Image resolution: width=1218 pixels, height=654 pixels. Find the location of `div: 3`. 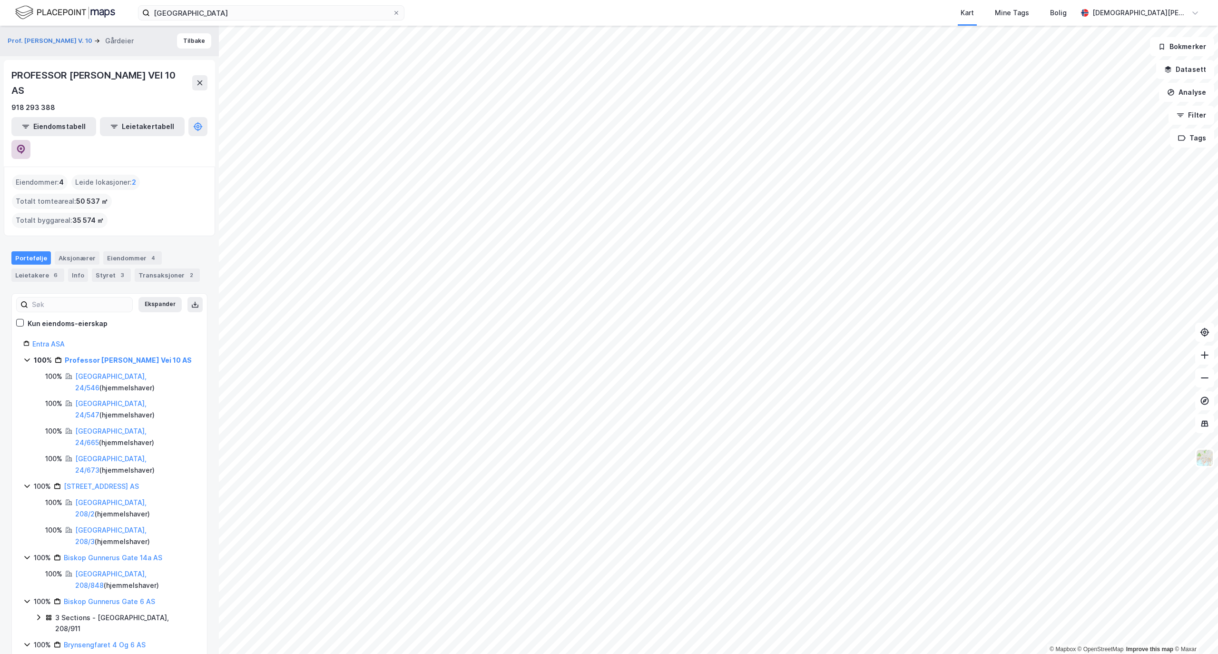

div: 3 is located at coordinates (122, 275).